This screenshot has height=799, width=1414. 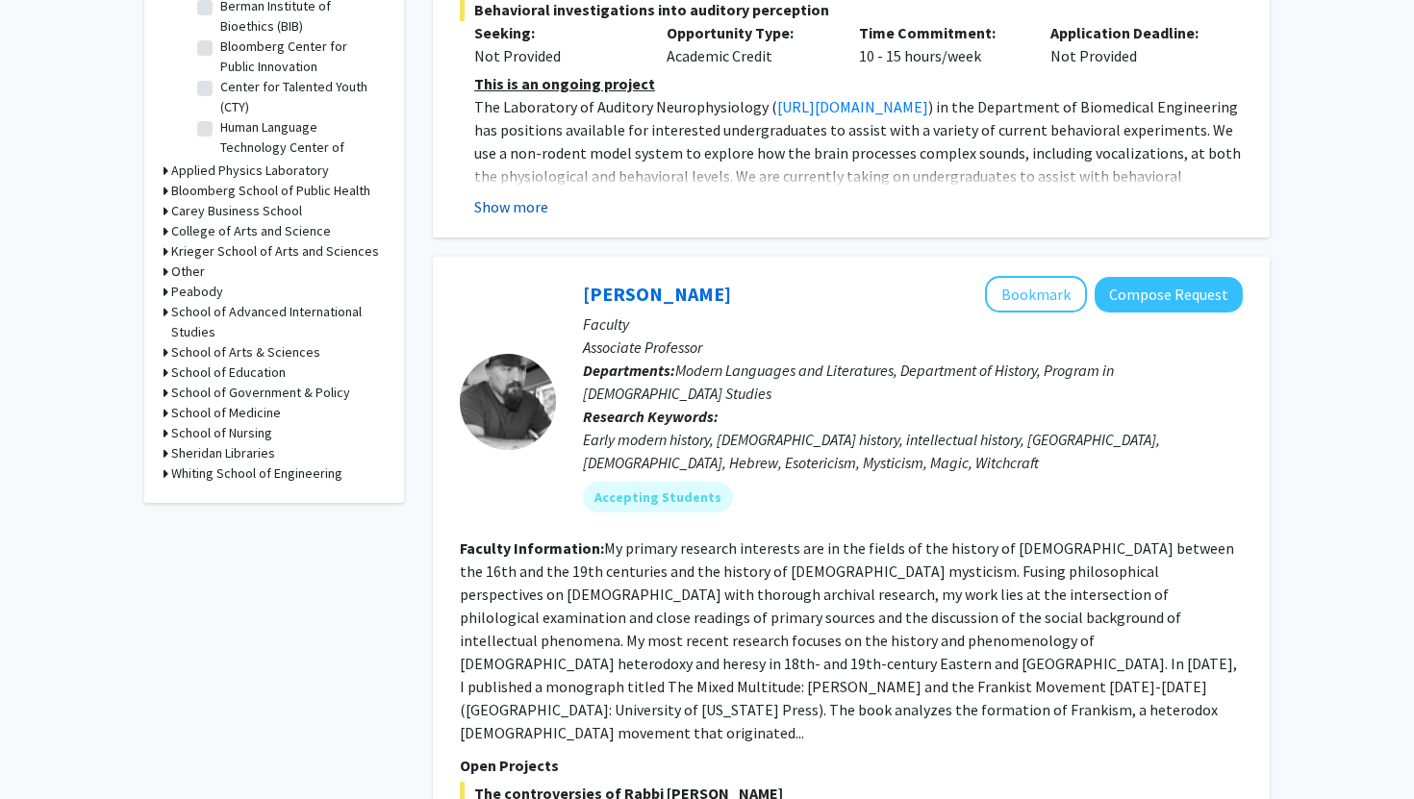 What do you see at coordinates (250, 170) in the screenshot?
I see `h3: Applied Physics Laboratory` at bounding box center [250, 170].